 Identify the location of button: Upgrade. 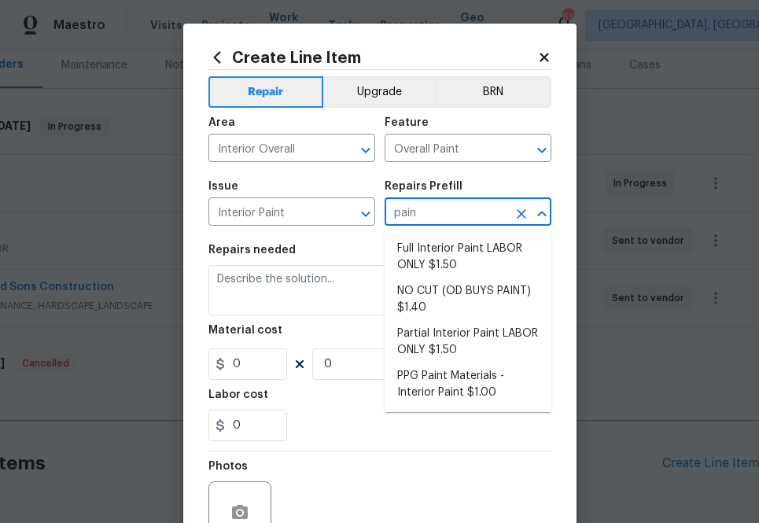
(379, 92).